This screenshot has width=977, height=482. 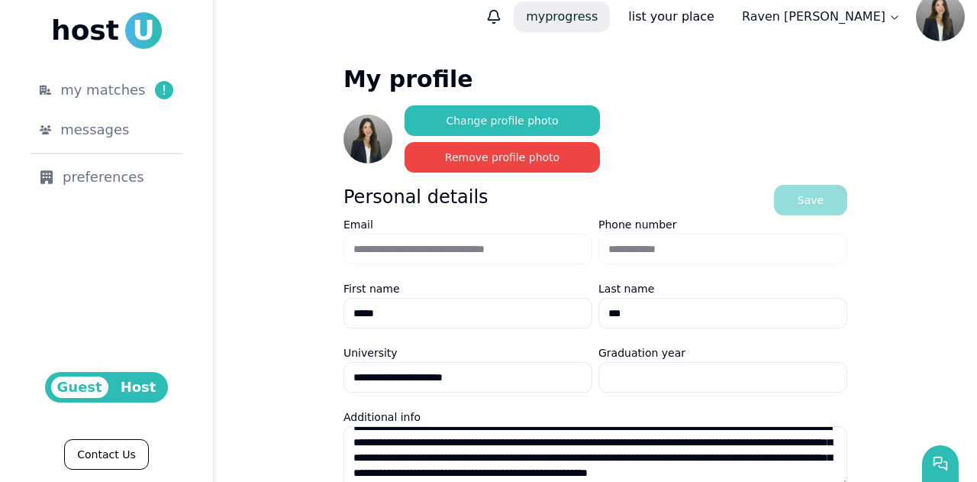 I want to click on a: hostU, so click(x=106, y=31).